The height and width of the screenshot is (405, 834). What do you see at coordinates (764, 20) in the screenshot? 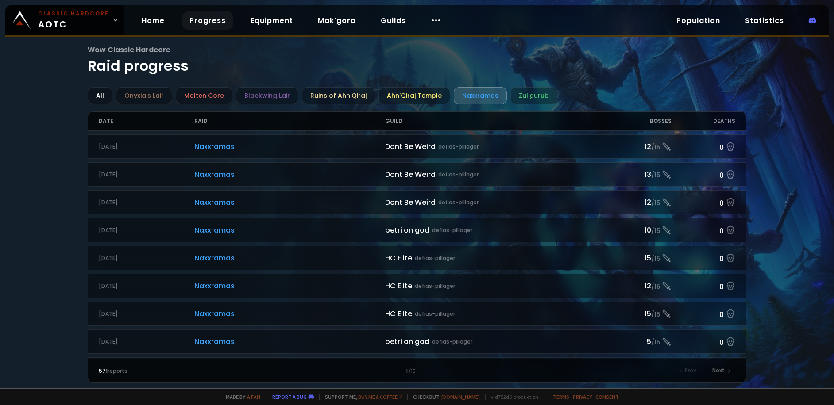
I see `a: Statistics` at bounding box center [764, 20].